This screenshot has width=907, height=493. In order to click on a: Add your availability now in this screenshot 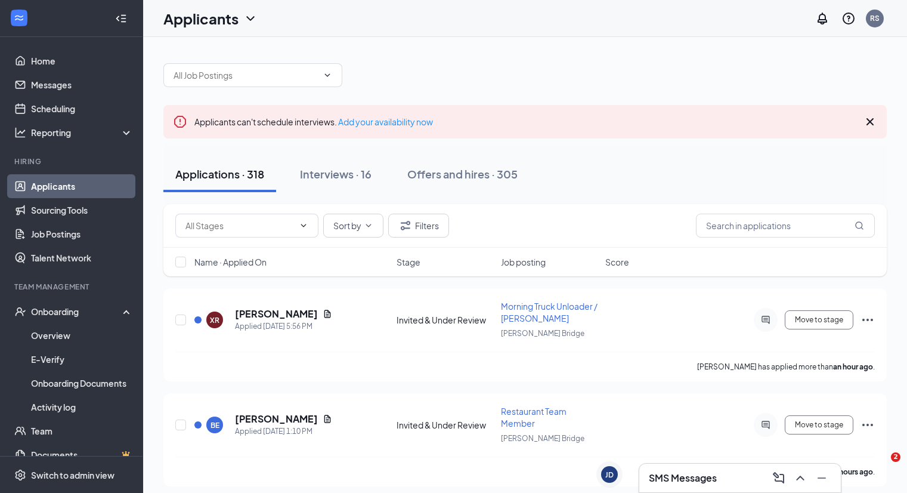, I will do `click(385, 122)`.